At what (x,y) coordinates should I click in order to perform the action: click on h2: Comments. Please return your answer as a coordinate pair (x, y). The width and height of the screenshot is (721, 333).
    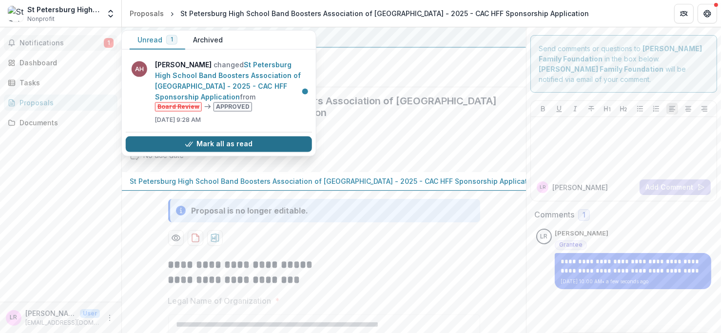
    Looking at the image, I should click on (554, 215).